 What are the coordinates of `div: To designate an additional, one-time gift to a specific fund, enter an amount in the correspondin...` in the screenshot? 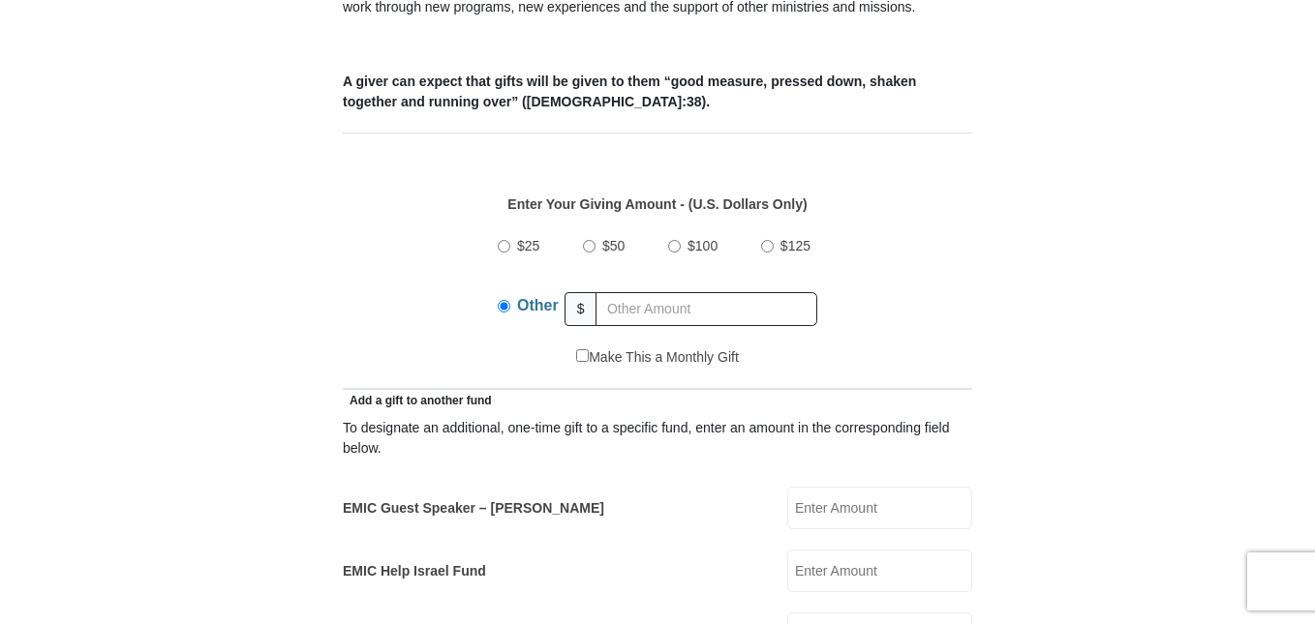 It's located at (657, 439).